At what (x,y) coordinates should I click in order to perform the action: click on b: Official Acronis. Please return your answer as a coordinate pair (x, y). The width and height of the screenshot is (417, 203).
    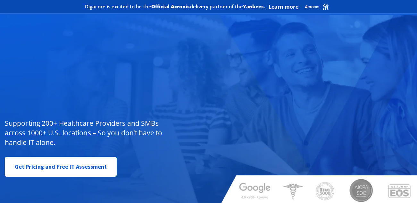
    Looking at the image, I should click on (171, 6).